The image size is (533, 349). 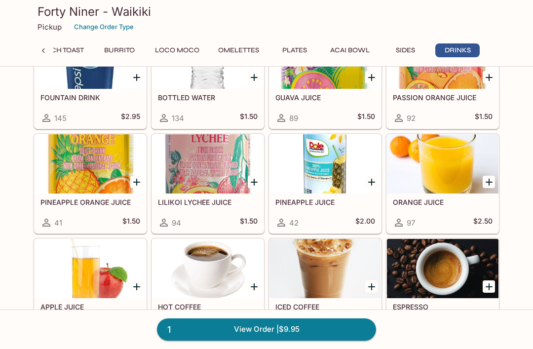 What do you see at coordinates (58, 223) in the screenshot?
I see `span: 41` at bounding box center [58, 223].